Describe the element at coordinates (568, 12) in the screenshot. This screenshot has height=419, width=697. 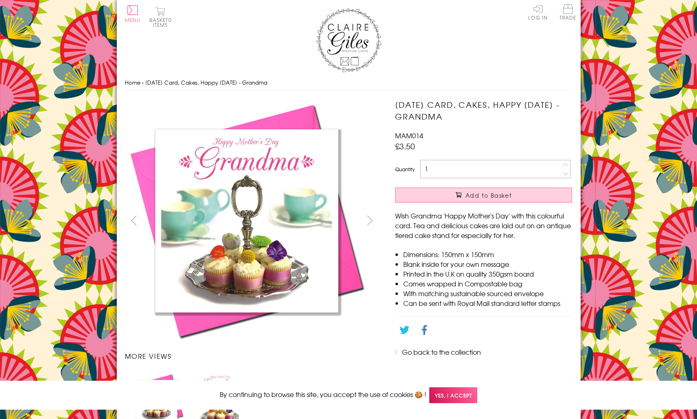
I see `span: Trade` at that location.